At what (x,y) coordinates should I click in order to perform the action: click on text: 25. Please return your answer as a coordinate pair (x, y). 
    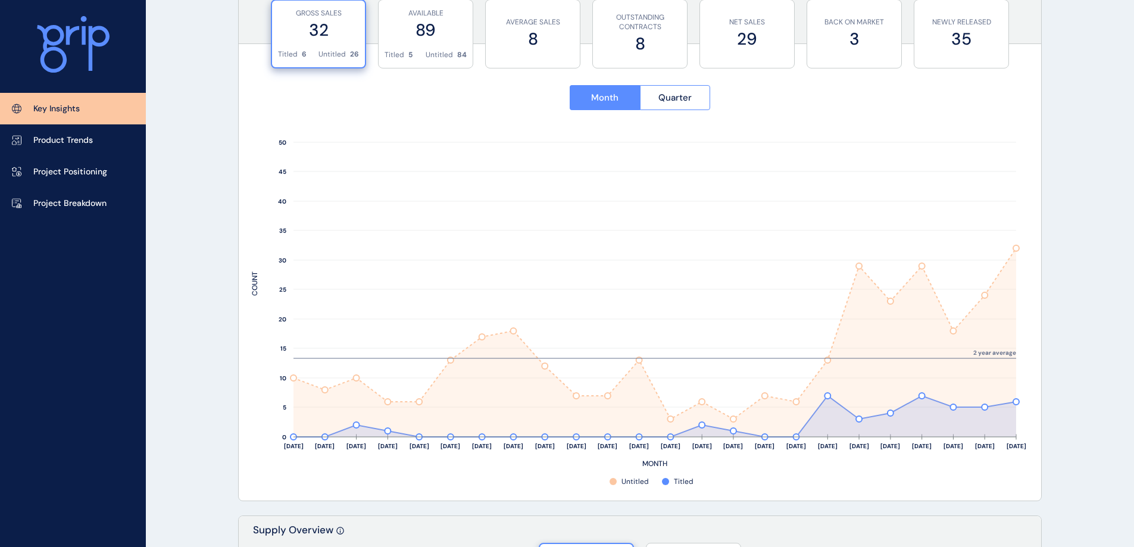
    Looking at the image, I should click on (283, 289).